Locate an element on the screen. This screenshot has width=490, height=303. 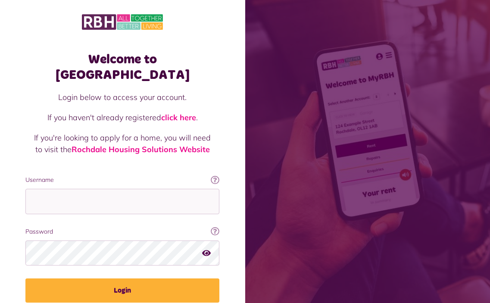
p: Login below to access your account. is located at coordinates (122, 97).